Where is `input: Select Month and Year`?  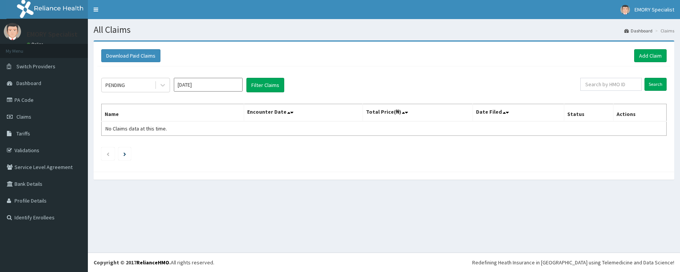 input: Select Month and Year is located at coordinates (208, 85).